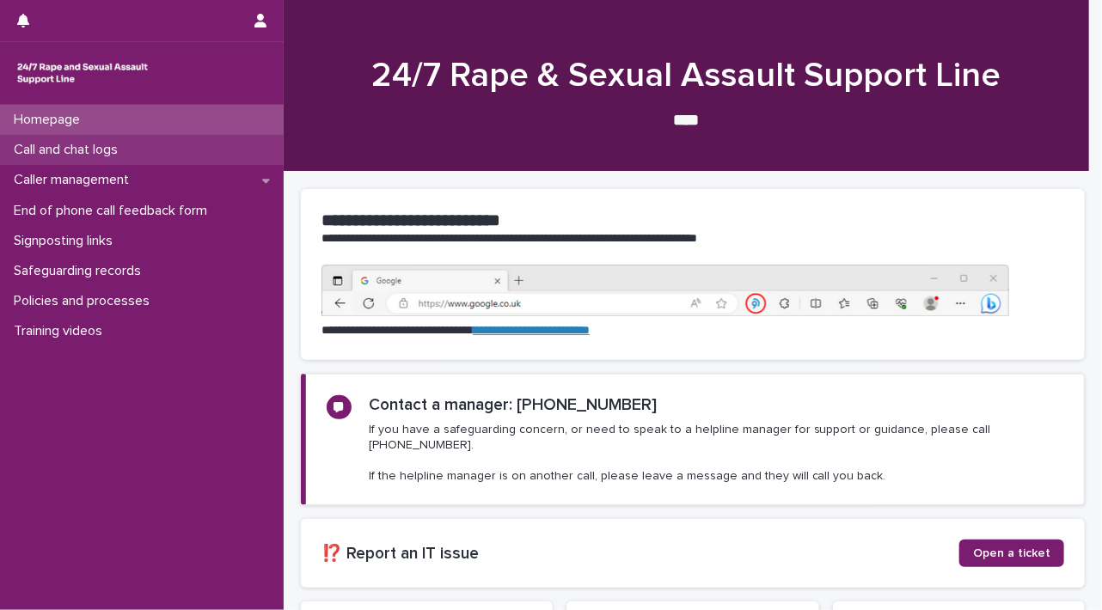 The width and height of the screenshot is (1102, 610). I want to click on img: rhQMoQhaT3yELyF149Cw, so click(83, 73).